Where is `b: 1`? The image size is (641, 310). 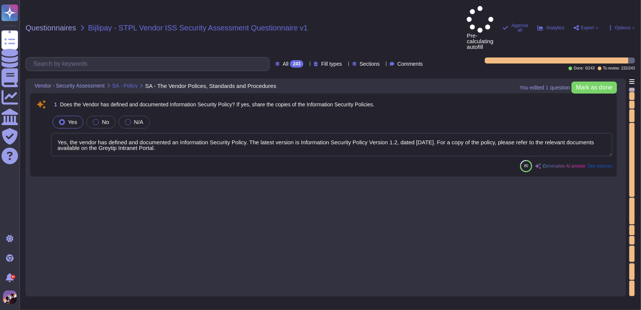 b: 1 is located at coordinates (547, 88).